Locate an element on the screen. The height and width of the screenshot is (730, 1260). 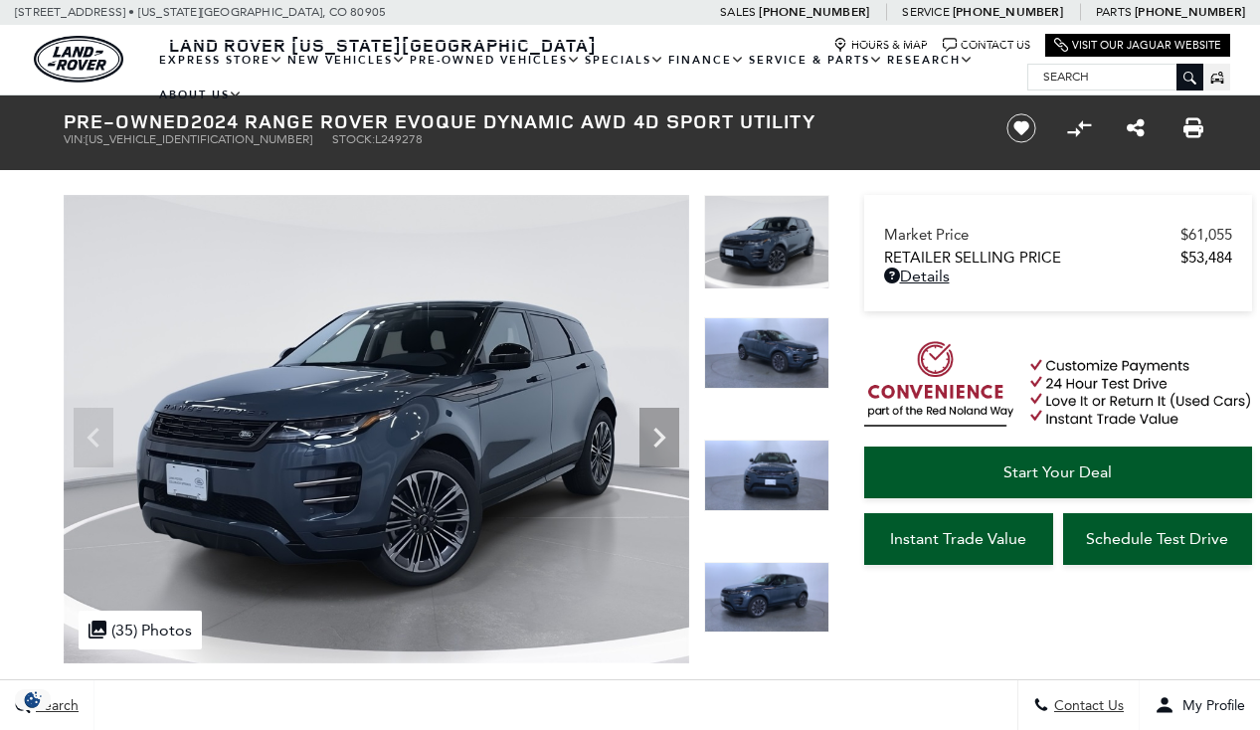
button: Open user profile menu is located at coordinates (1199, 705).